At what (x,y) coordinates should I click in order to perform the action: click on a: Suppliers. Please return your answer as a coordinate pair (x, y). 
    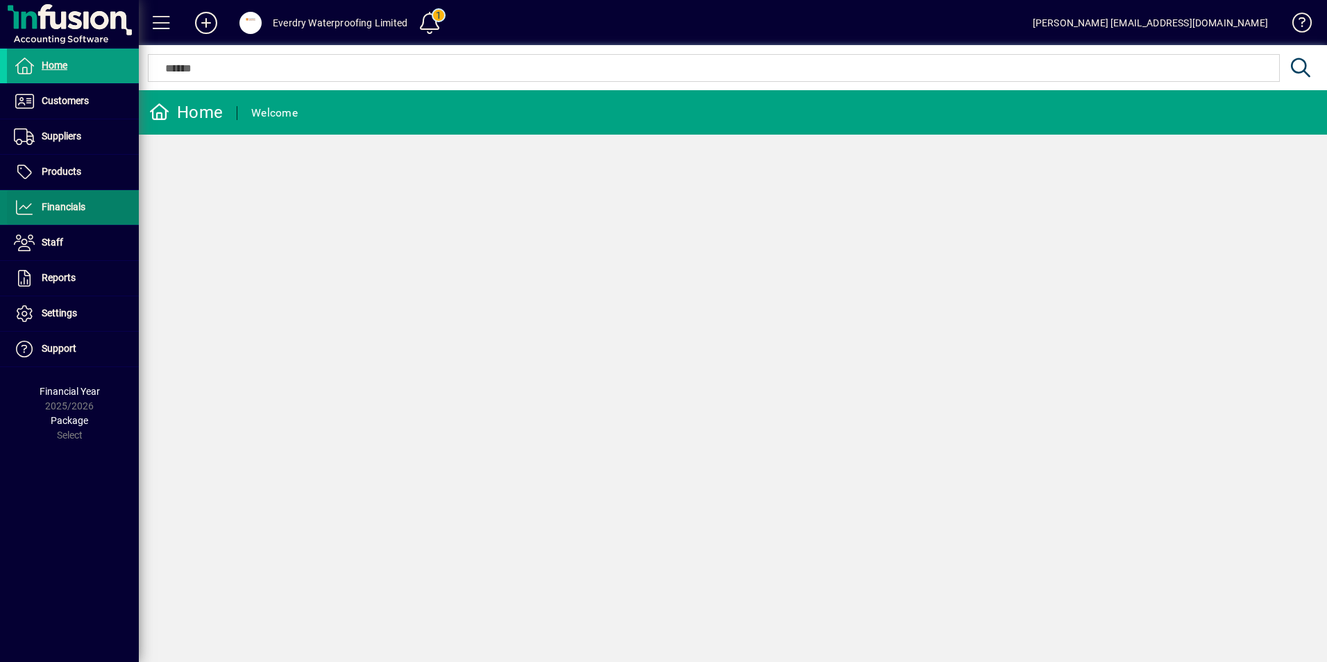
    Looking at the image, I should click on (73, 137).